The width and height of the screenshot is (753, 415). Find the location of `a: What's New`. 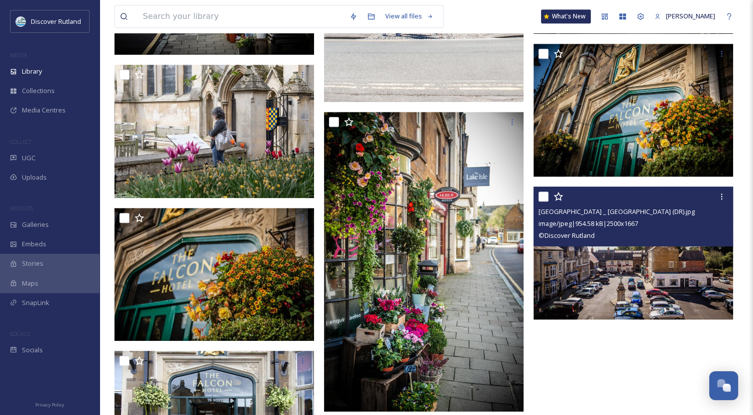

a: What's New is located at coordinates (566, 16).